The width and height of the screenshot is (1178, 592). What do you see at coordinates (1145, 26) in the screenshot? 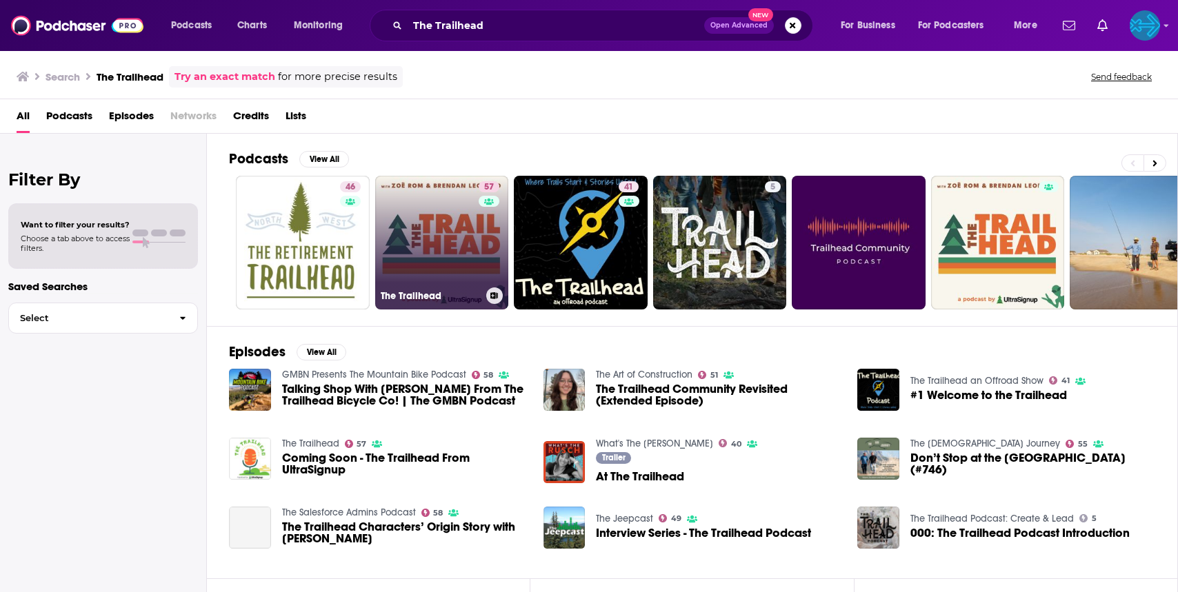
I see `span: Logged in as backbonemedia` at bounding box center [1145, 26].